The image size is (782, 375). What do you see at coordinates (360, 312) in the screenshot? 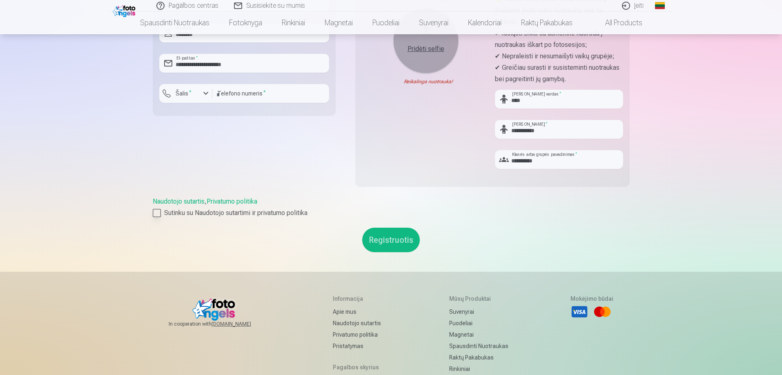
I see `a: Apie mus` at bounding box center [360, 312].